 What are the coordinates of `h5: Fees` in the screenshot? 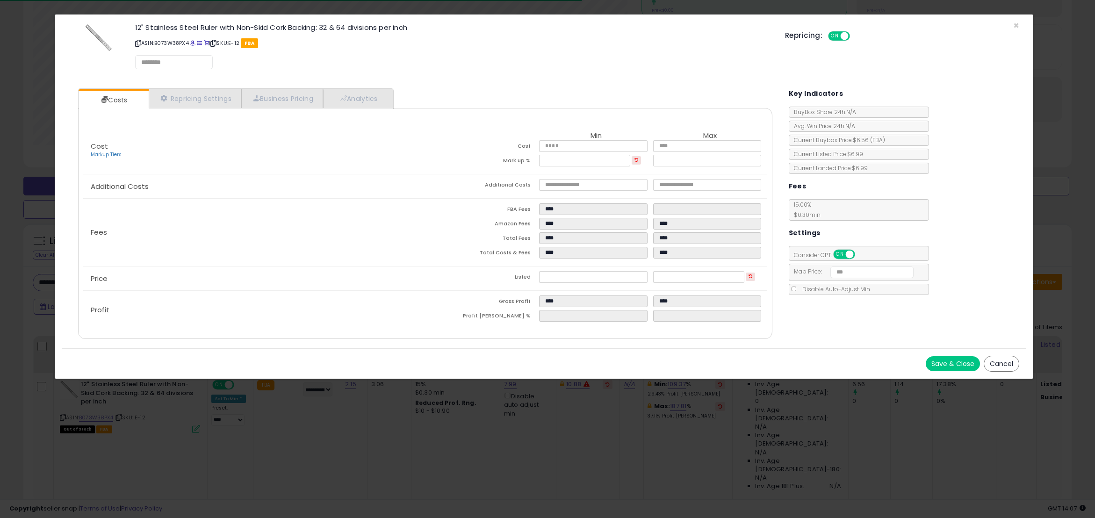 It's located at (798, 186).